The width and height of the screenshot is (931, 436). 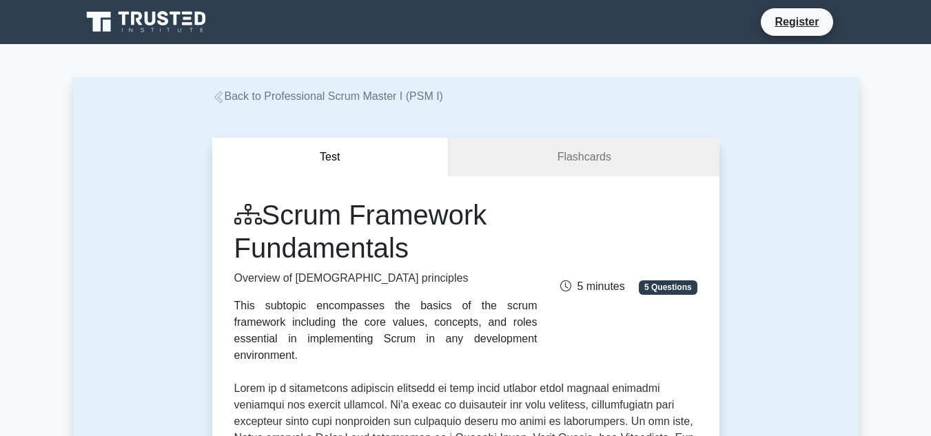 I want to click on div: This subtopic encompasses the basics of the scrum framework including the core values, concepts, ..., so click(x=386, y=331).